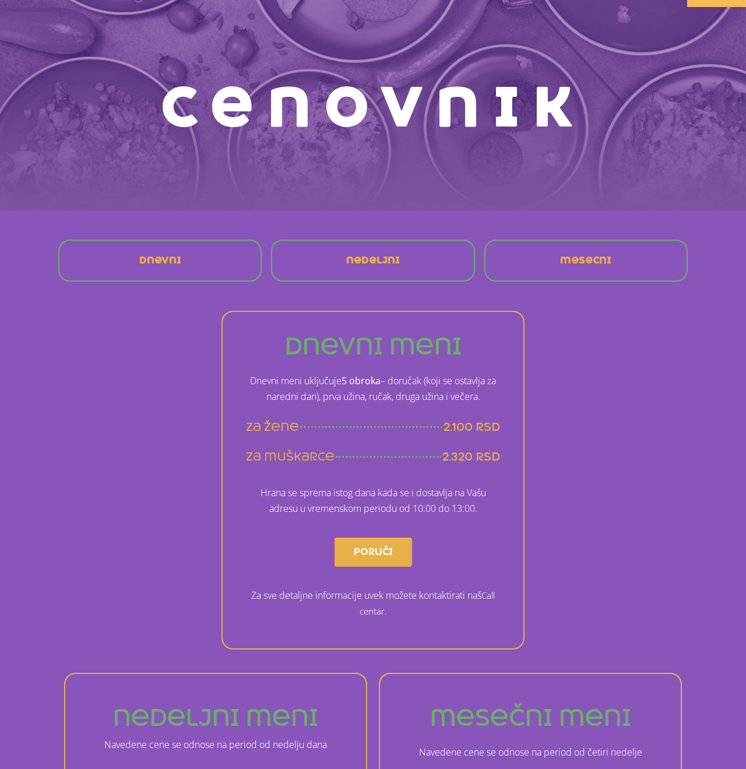 The height and width of the screenshot is (769, 746). What do you see at coordinates (373, 603) in the screenshot?
I see `p: Za sve detaljne informacije uvek možete kontaktirati naš .` at bounding box center [373, 603].